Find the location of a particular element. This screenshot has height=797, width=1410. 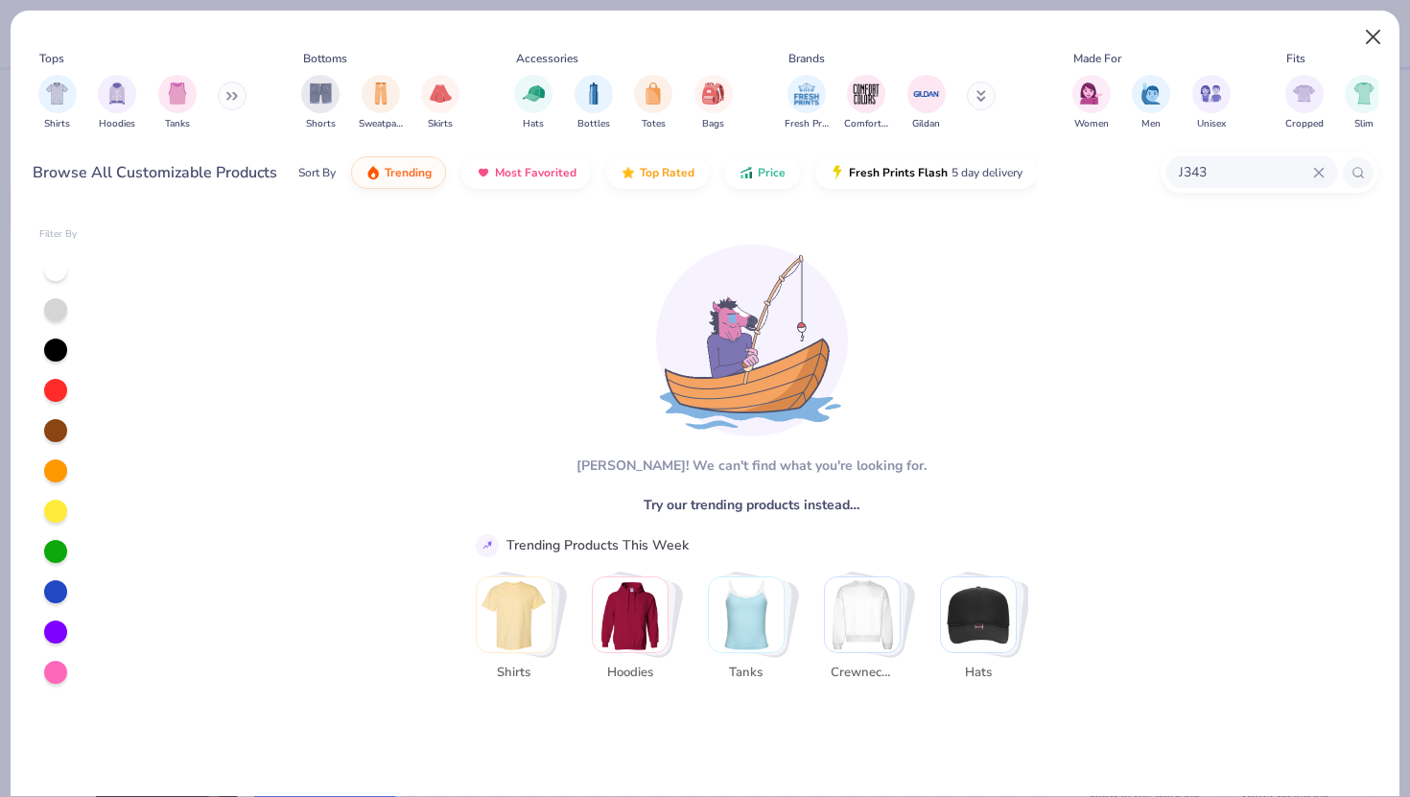

img: Shirts is located at coordinates (514, 615).